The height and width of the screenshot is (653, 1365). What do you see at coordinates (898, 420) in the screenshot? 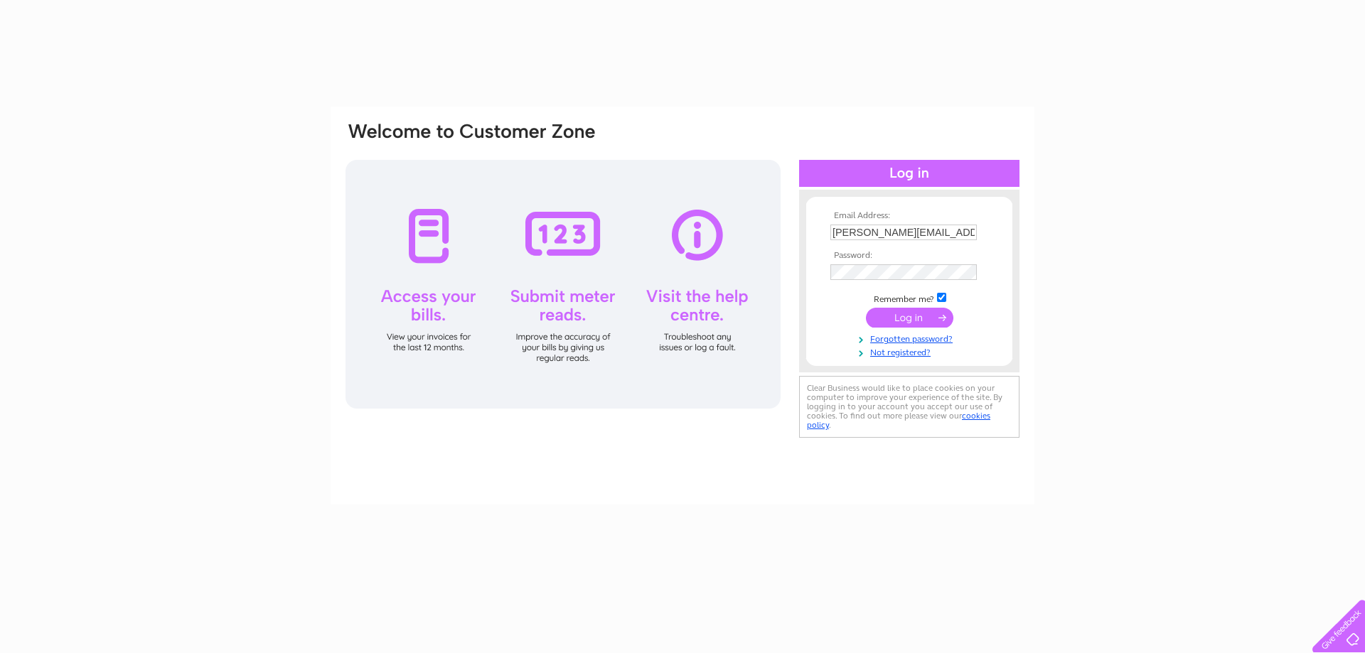
I see `a: cookies policy` at bounding box center [898, 420].